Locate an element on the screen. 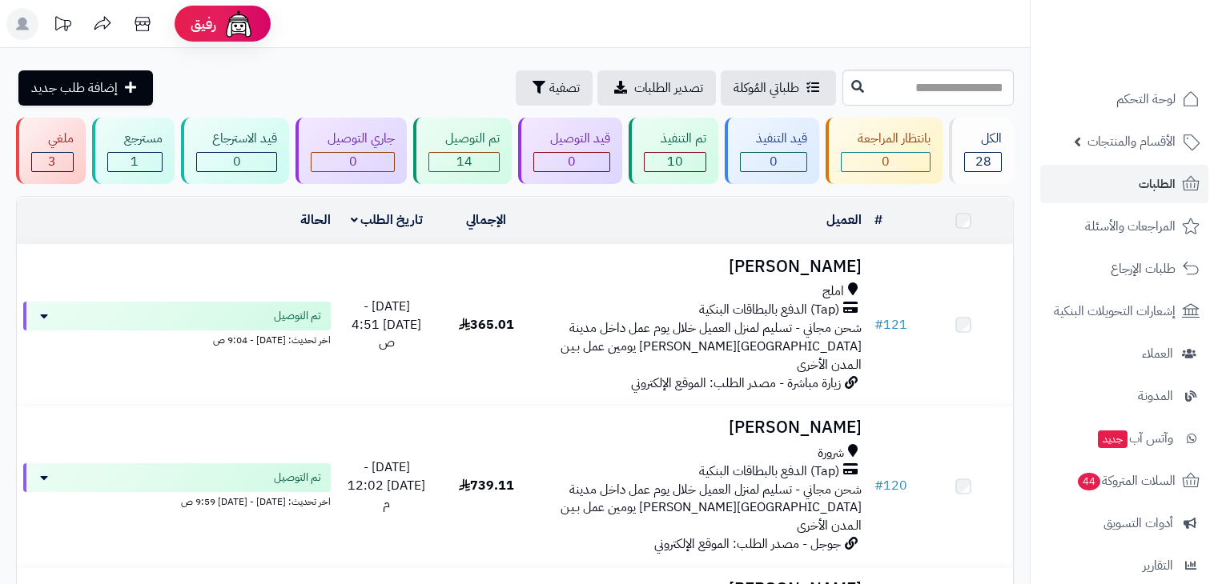 Image resolution: width=1218 pixels, height=584 pixels. a: تحديثات المنصة is located at coordinates (62, 26).